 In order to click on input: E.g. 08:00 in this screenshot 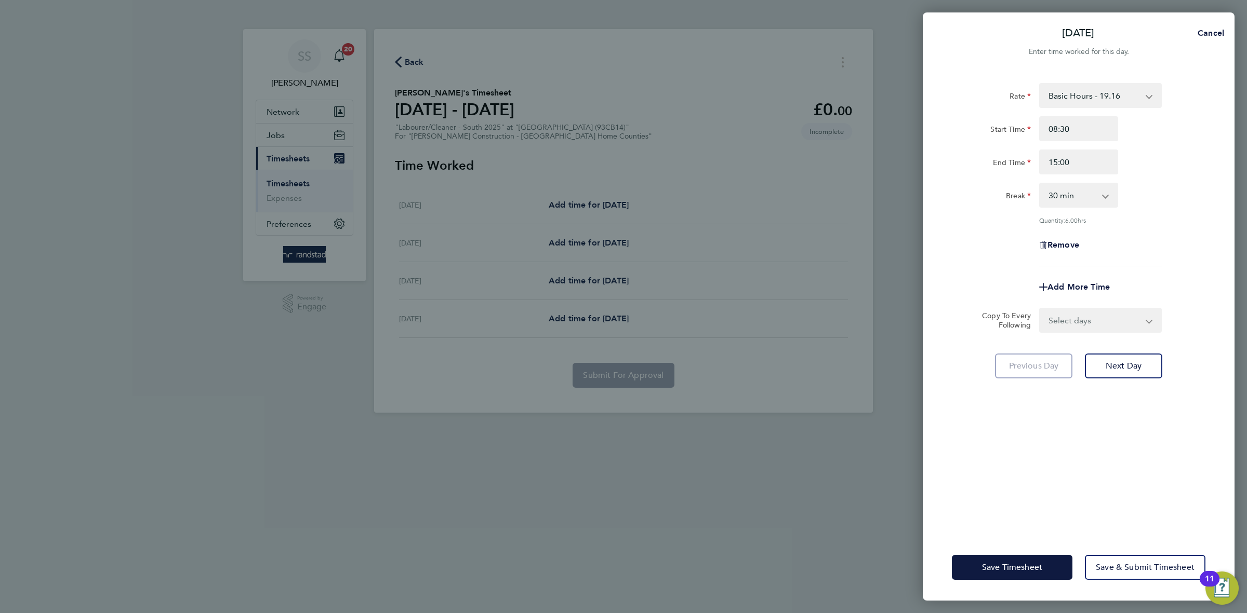, I will do `click(1078, 129)`.